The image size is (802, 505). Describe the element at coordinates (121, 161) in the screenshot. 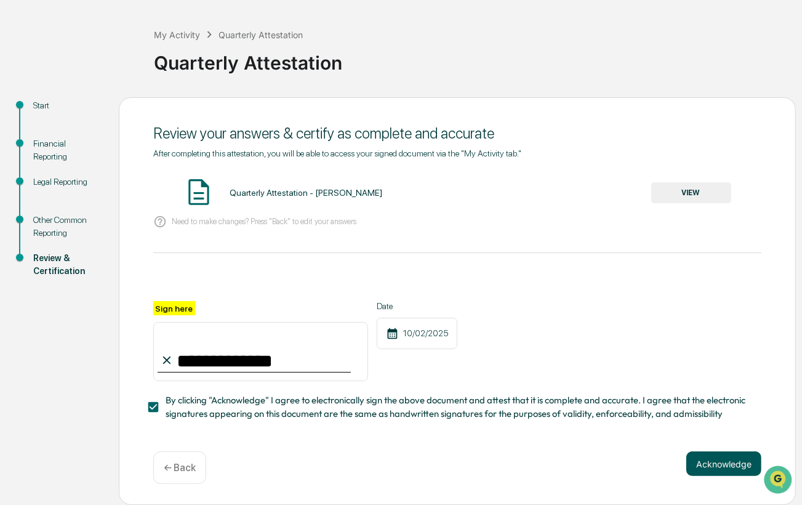

I see `a: 🗄️Attestations` at that location.